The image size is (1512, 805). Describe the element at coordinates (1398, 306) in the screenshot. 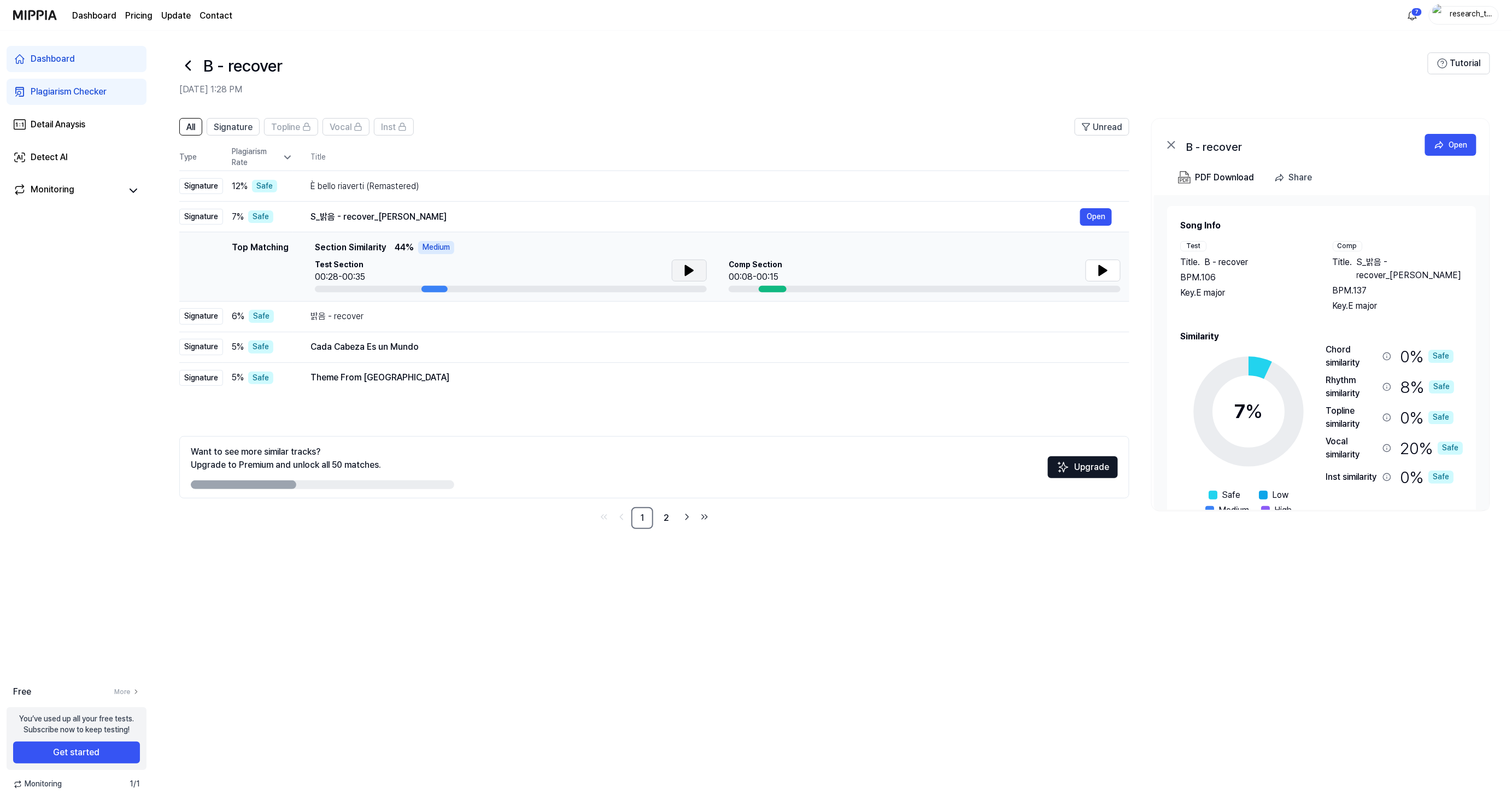

I see `div: Key. E major` at that location.